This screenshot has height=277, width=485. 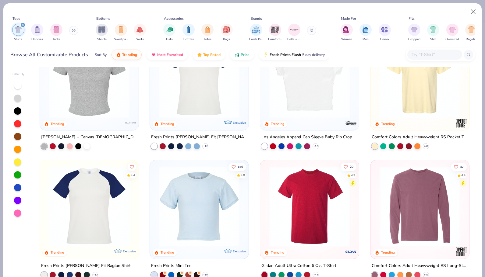 I want to click on div: filter for Sweatpants, so click(x=121, y=33).